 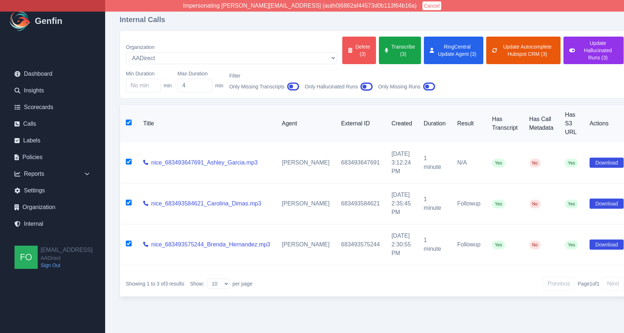 I want to click on span: AADirect, so click(x=66, y=258).